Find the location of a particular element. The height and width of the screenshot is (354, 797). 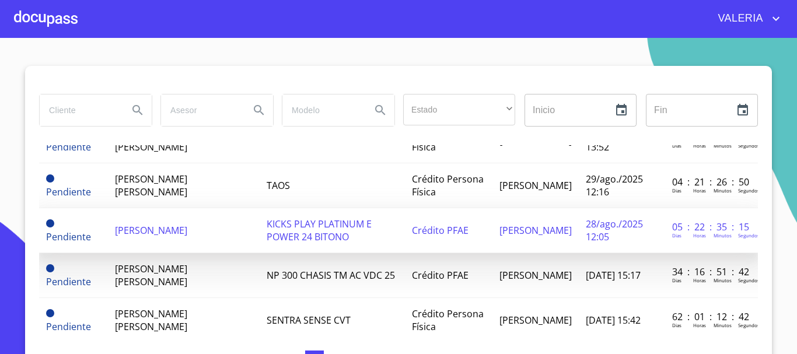

p: 05 : 22 : 35 : 15 is located at coordinates (711, 227).